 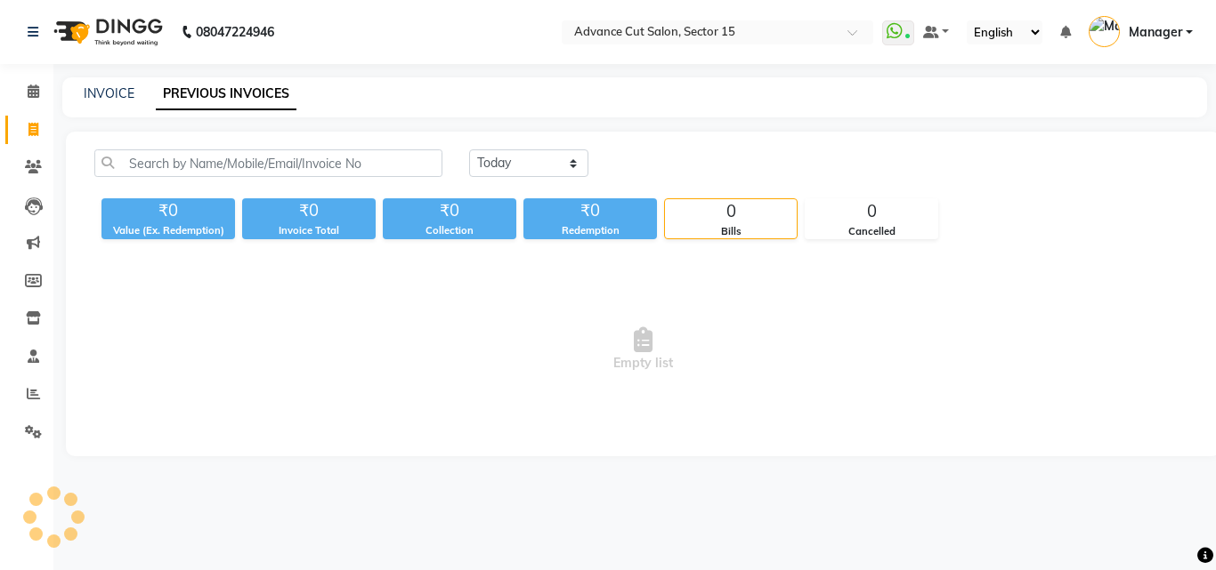 What do you see at coordinates (309, 230) in the screenshot?
I see `div: Invoice Total` at bounding box center [309, 230].